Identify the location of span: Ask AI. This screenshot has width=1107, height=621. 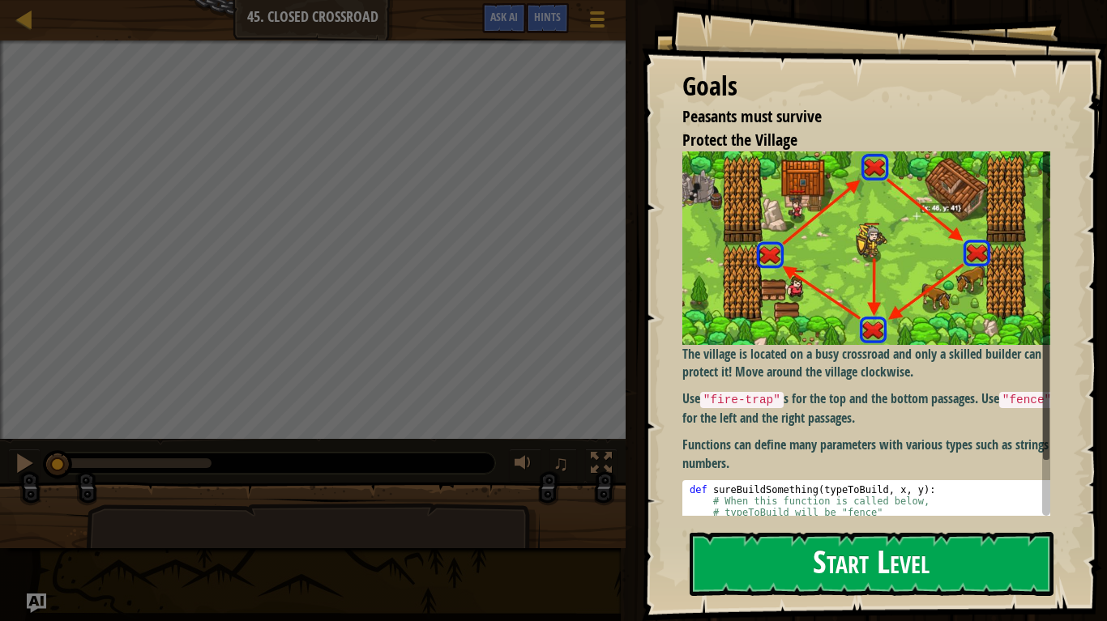
(504, 16).